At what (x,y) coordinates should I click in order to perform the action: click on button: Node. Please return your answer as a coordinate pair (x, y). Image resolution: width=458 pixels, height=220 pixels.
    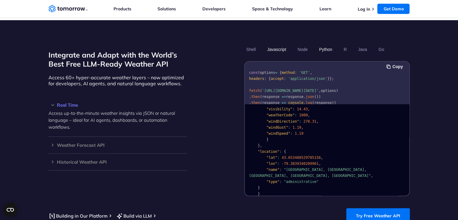
    Looking at the image, I should click on (302, 49).